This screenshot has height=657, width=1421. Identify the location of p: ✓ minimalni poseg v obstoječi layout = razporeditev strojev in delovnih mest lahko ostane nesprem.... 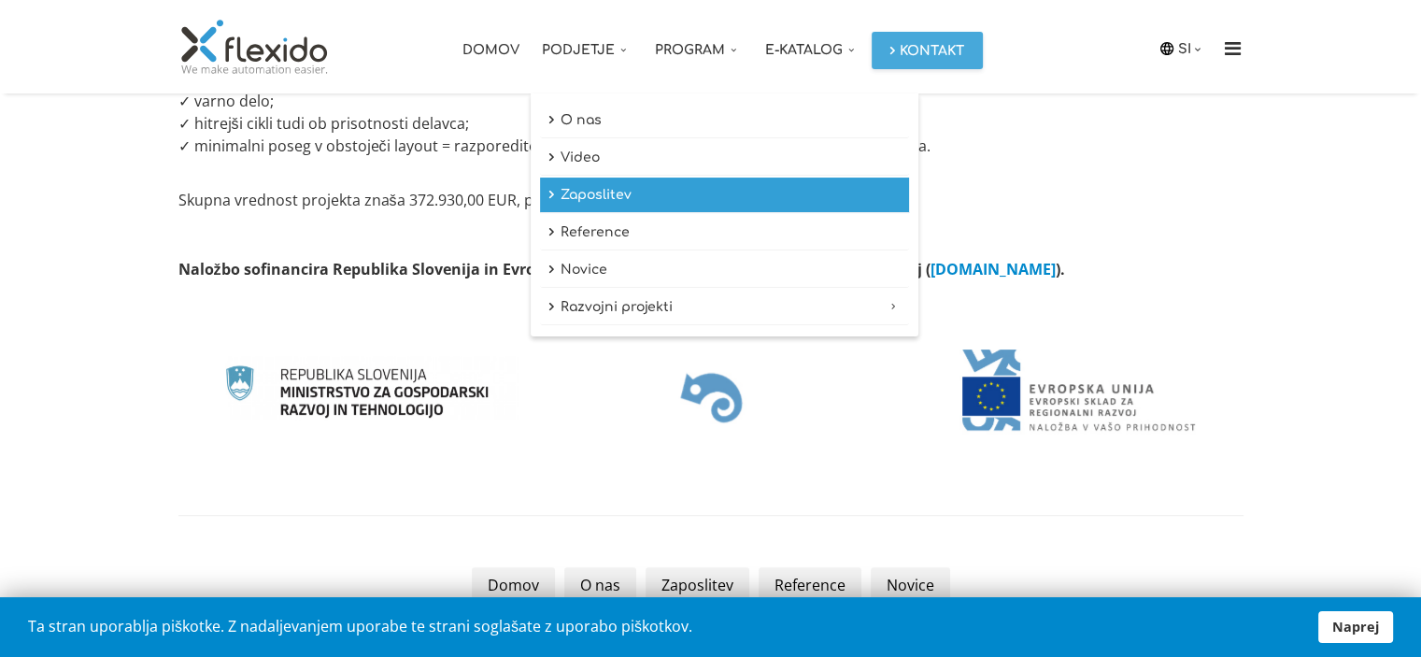
(711, 146).